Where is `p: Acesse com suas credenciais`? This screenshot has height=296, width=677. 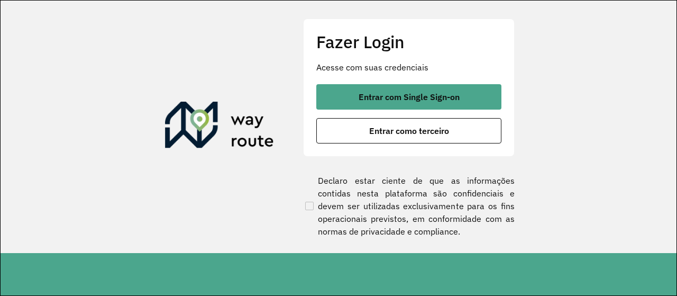
p: Acesse com suas credenciais is located at coordinates (409, 67).